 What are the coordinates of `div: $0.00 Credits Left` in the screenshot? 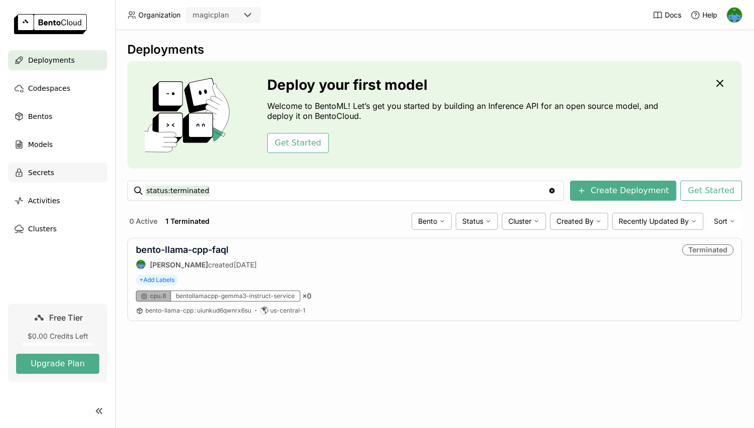 It's located at (58, 336).